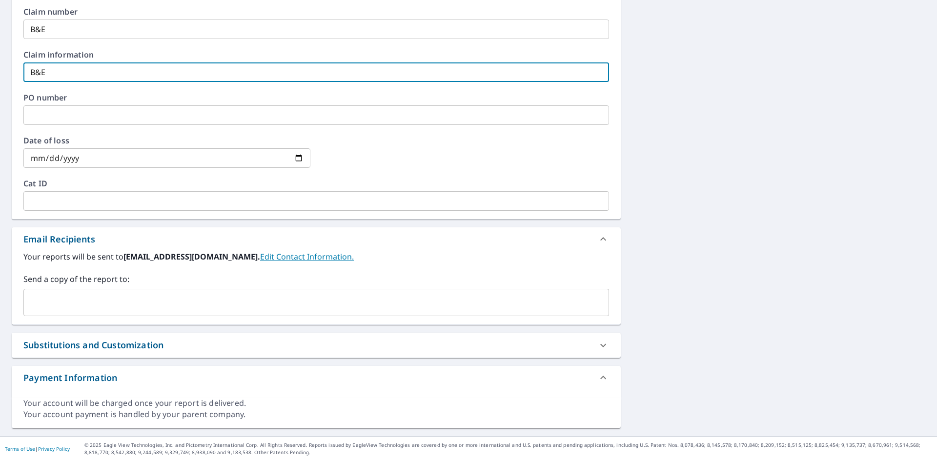 This screenshot has height=461, width=937. Describe the element at coordinates (316, 257) in the screenshot. I see `label: Your reports will be sent to` at that location.